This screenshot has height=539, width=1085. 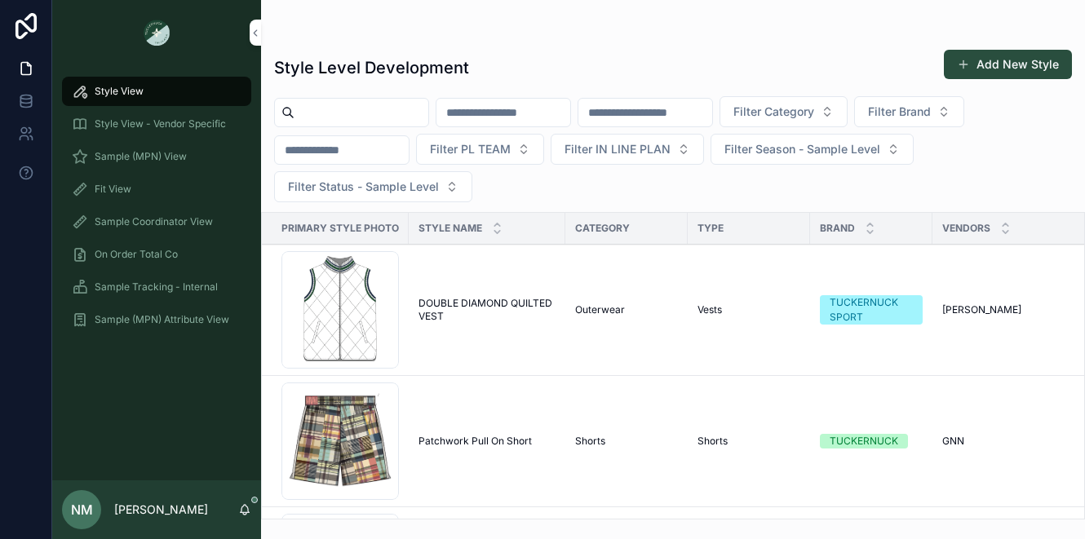 I want to click on a: TUCKERNUCK SPORT, so click(x=871, y=310).